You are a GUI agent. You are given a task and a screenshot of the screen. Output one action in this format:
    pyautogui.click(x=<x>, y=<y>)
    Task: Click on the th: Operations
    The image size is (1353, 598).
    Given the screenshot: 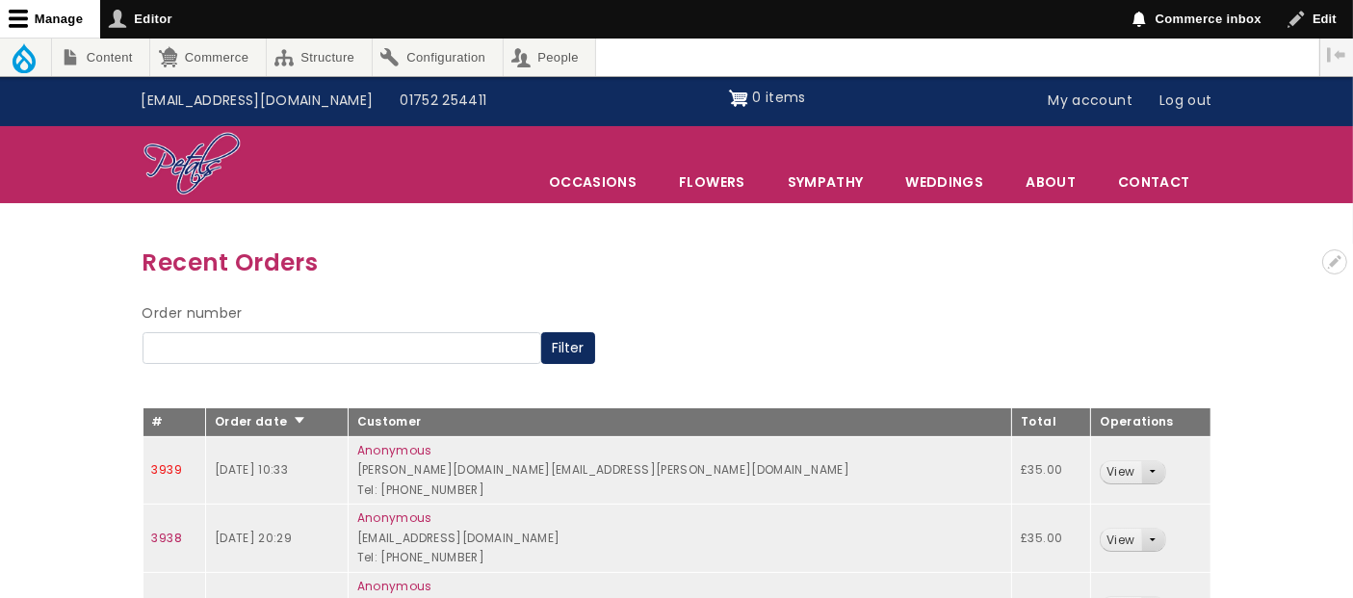 What is the action you would take?
    pyautogui.click(x=1151, y=423)
    